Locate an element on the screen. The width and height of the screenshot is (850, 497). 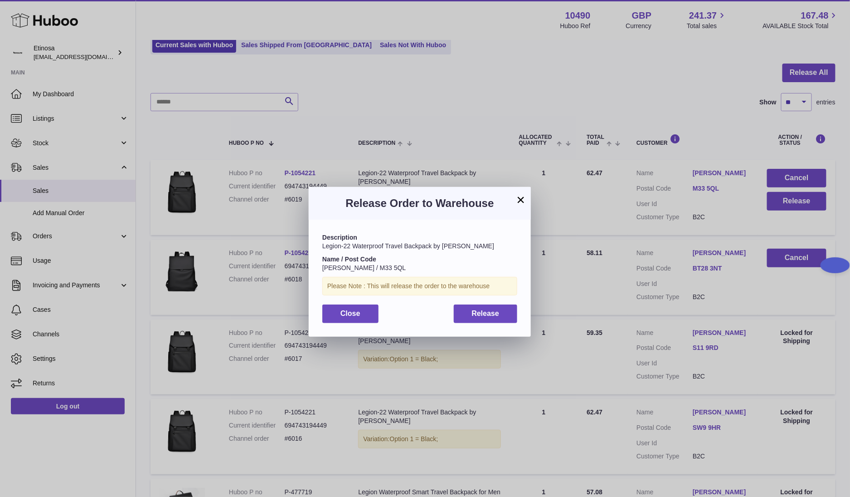
div: Please Note : This will release the order to the warehouse is located at coordinates (420, 286).